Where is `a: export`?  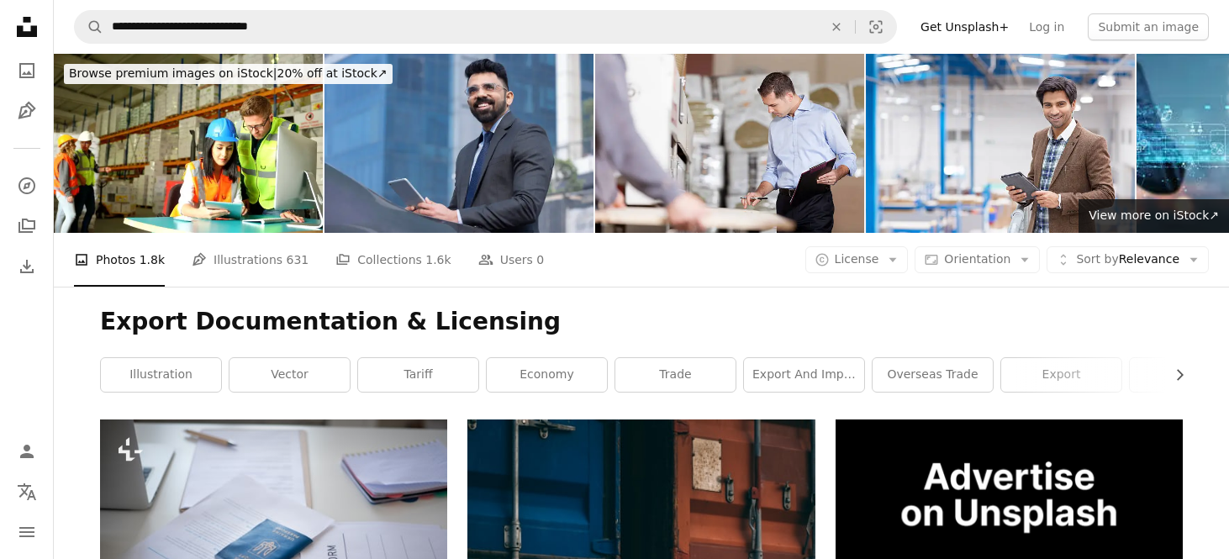 a: export is located at coordinates (1061, 375).